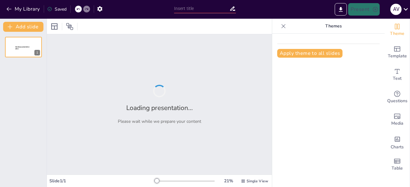 The height and width of the screenshot is (187, 410). I want to click on div: Add ready made slides, so click(397, 52).